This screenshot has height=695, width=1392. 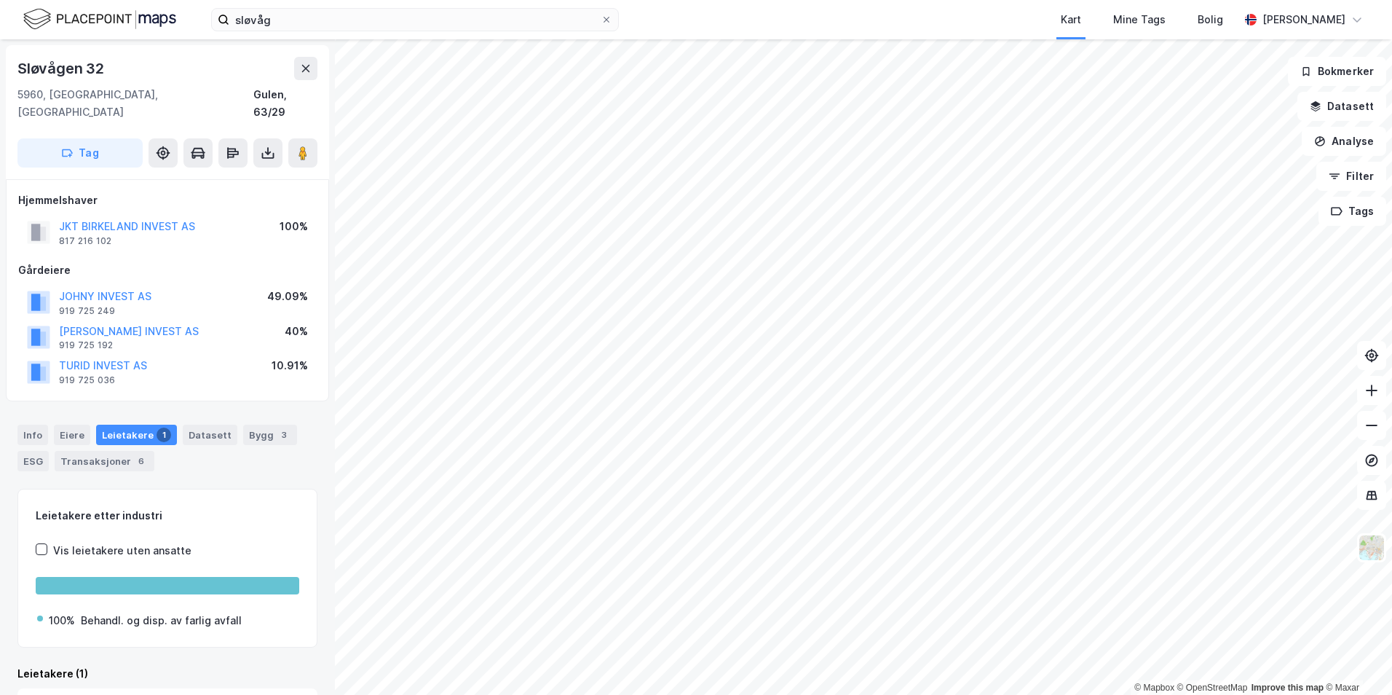 I want to click on div: Info, so click(x=33, y=435).